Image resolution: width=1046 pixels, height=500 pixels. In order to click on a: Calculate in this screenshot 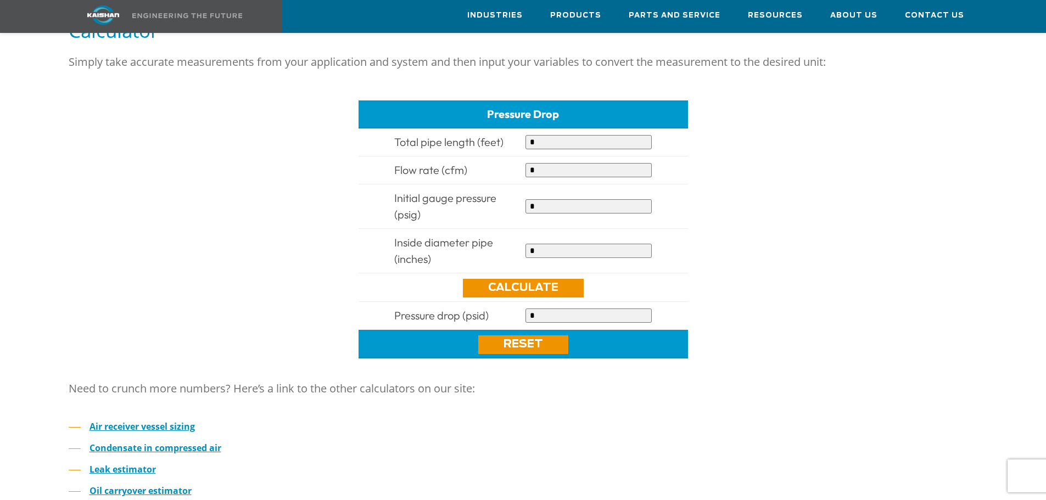, I will do `click(523, 288)`.